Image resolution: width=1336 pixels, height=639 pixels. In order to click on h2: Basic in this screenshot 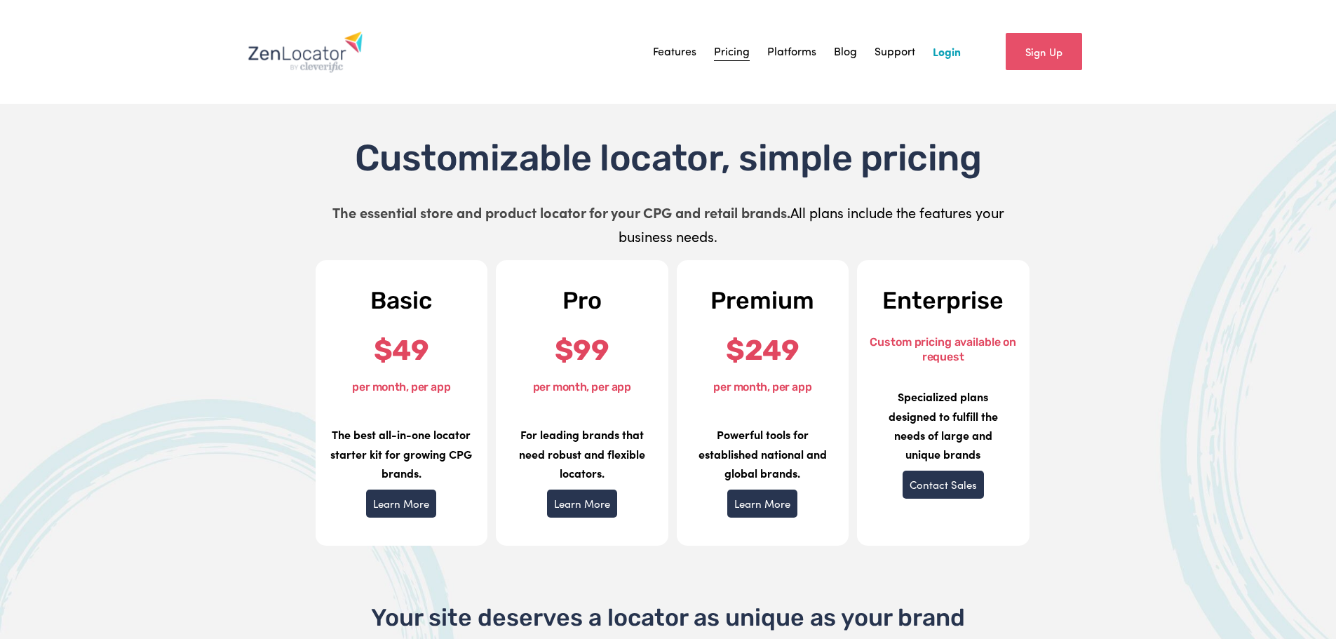, I will do `click(402, 301)`.